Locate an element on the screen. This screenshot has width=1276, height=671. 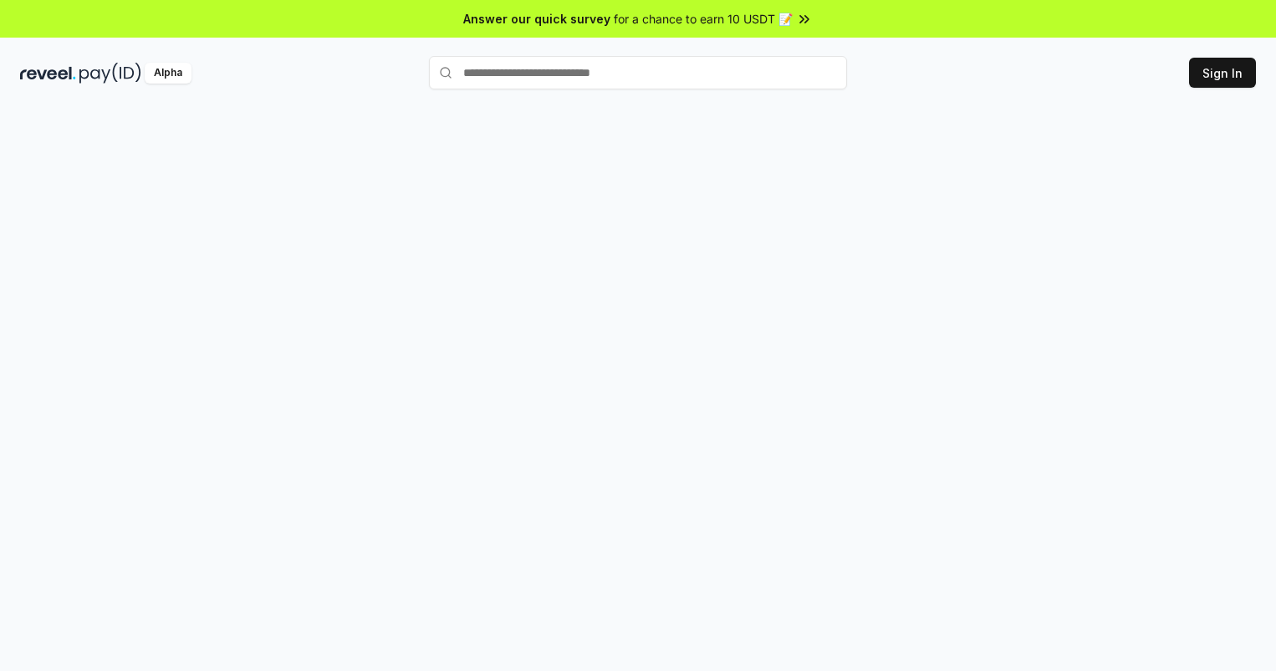
img: pay_id is located at coordinates (110, 73).